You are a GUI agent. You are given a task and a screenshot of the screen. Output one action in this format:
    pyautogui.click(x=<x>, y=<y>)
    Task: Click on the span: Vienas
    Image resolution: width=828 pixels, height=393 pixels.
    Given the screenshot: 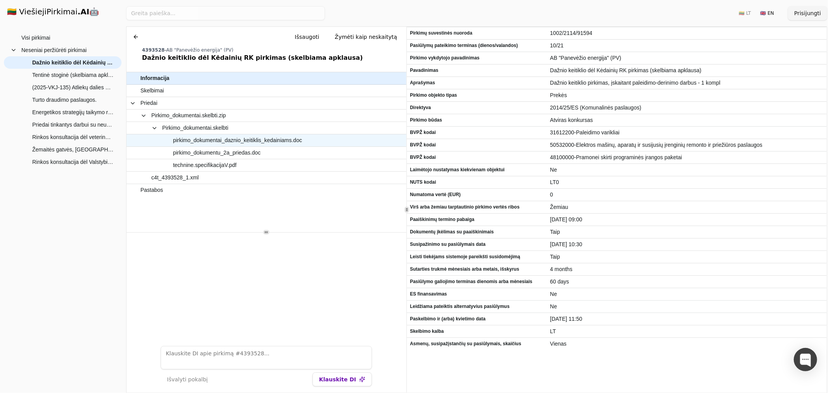 What is the action you would take?
    pyautogui.click(x=687, y=344)
    